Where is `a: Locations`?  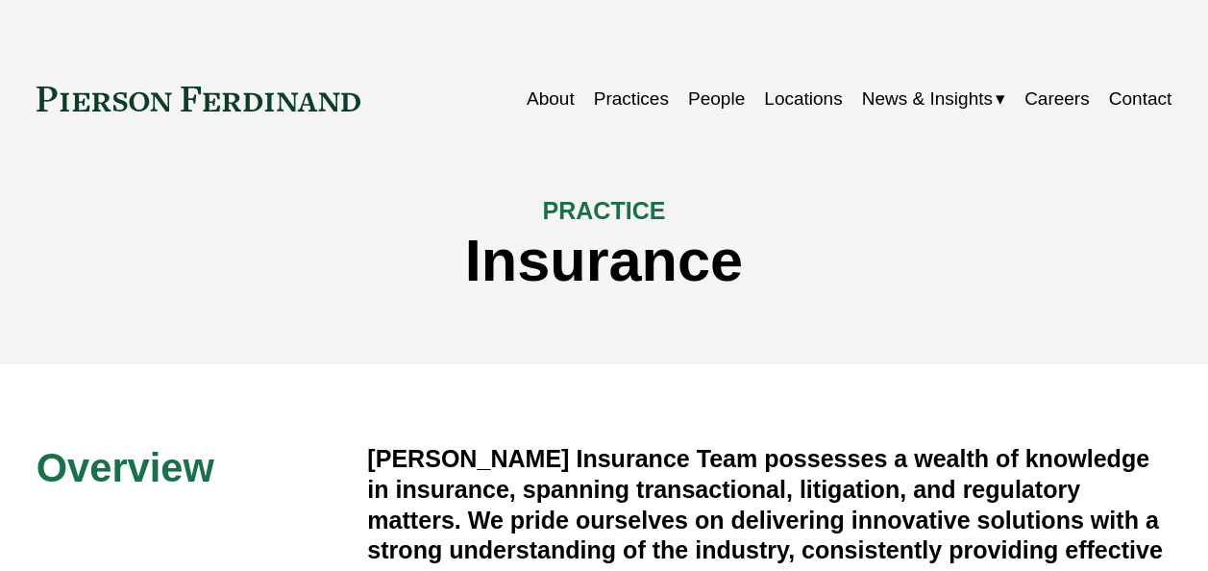
a: Locations is located at coordinates (802, 99).